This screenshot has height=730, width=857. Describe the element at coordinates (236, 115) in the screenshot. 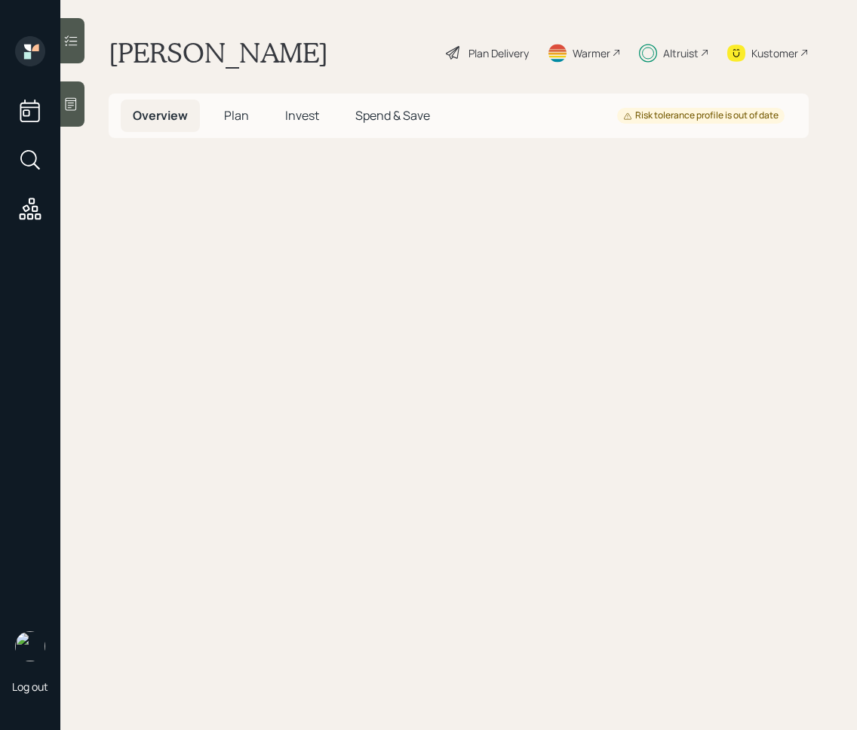

I see `span: Plan` at that location.